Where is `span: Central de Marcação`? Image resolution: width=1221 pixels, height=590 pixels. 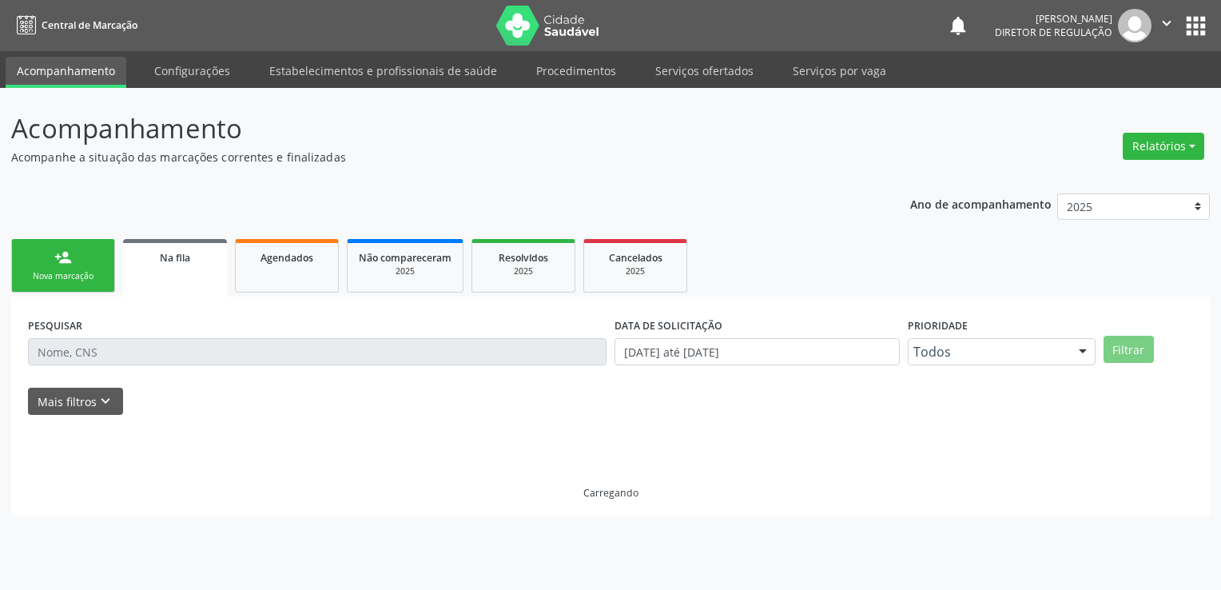 span: Central de Marcação is located at coordinates (90, 25).